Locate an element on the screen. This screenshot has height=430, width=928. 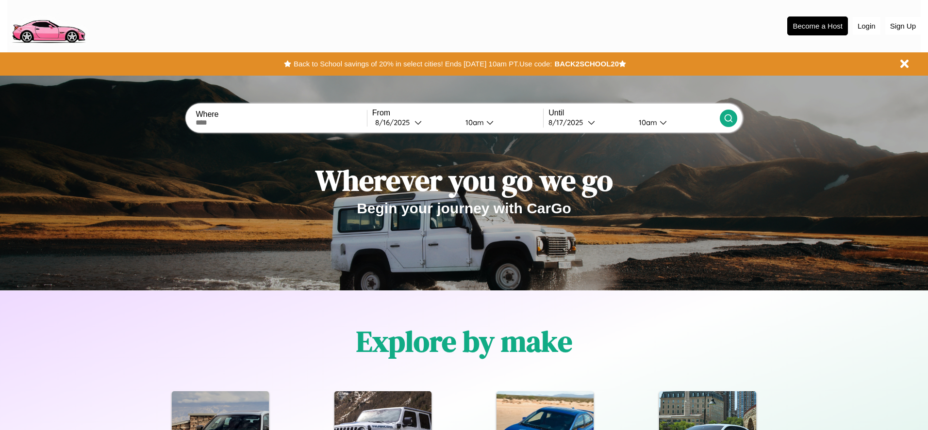
label: Where is located at coordinates (281, 115).